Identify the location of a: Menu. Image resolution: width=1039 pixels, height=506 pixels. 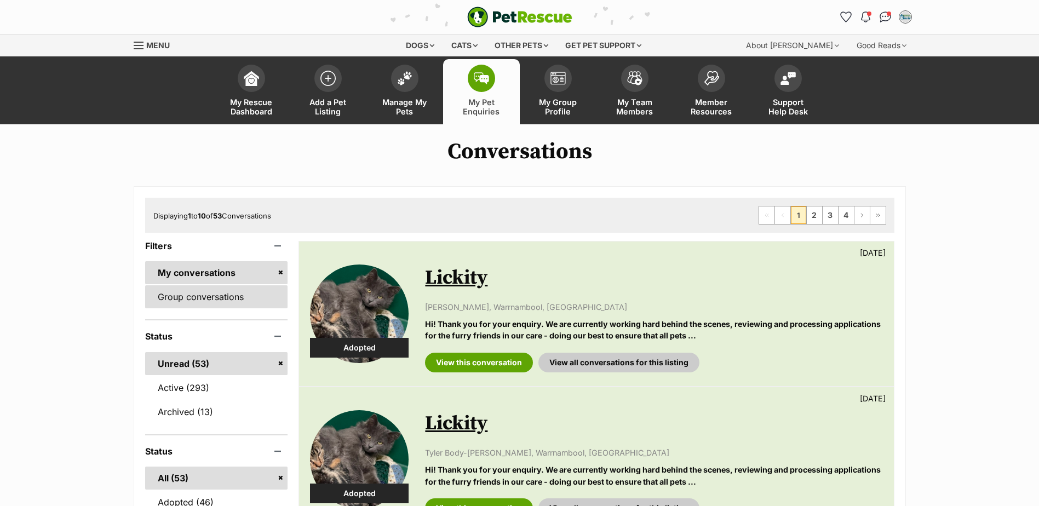
(156, 44).